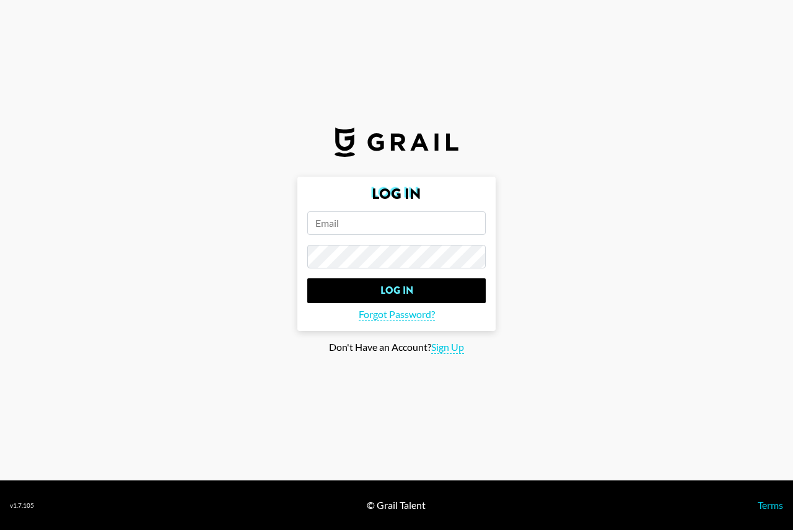  Describe the element at coordinates (397, 347) in the screenshot. I see `div: Don't Have an Account?` at that location.